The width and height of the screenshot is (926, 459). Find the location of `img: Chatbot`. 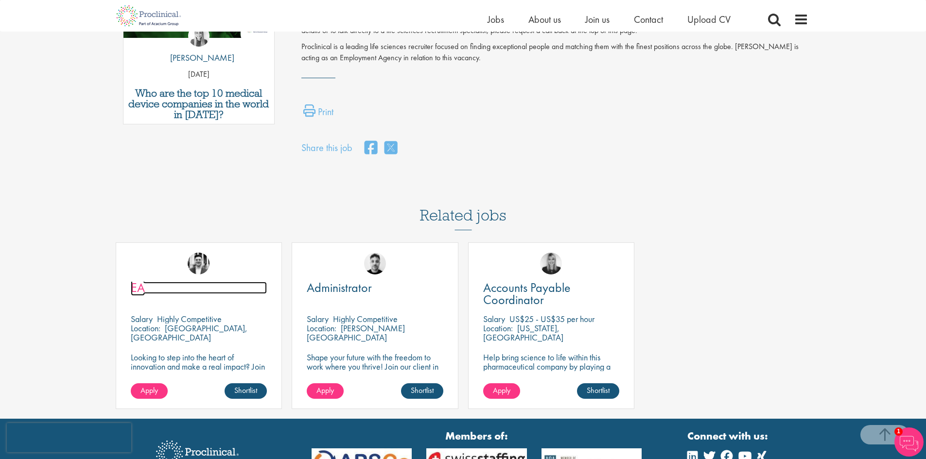

img: Chatbot is located at coordinates (909, 442).